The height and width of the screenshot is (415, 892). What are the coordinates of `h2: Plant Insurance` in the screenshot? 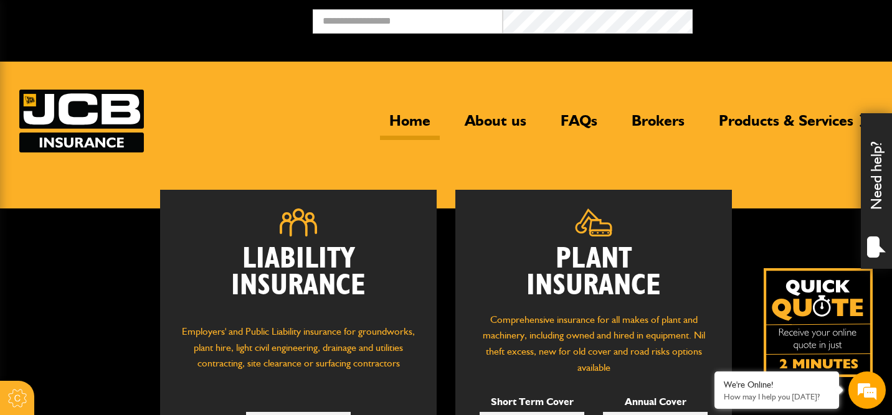 It's located at (594, 273).